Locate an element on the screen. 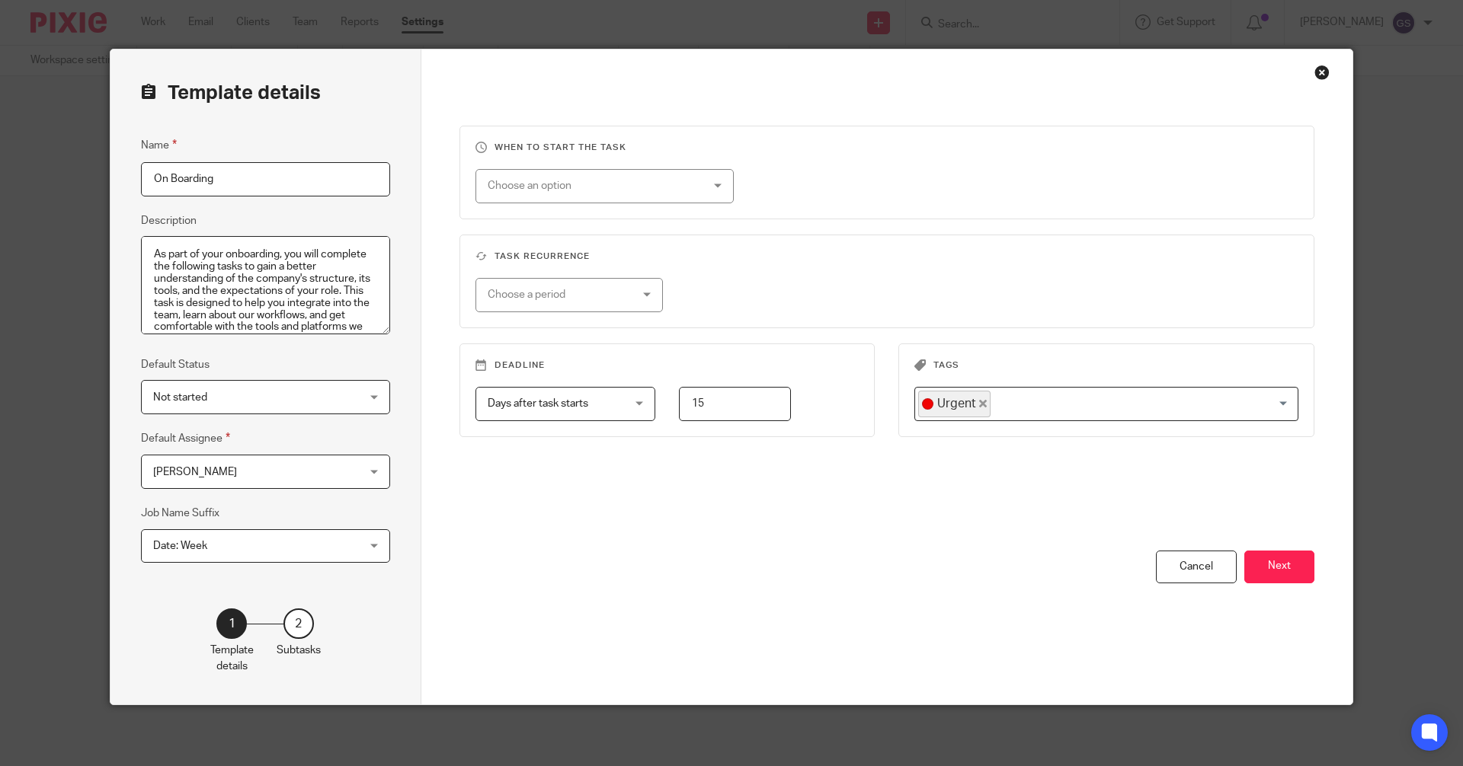 Image resolution: width=1463 pixels, height=766 pixels. button: Next is located at coordinates (1279, 567).